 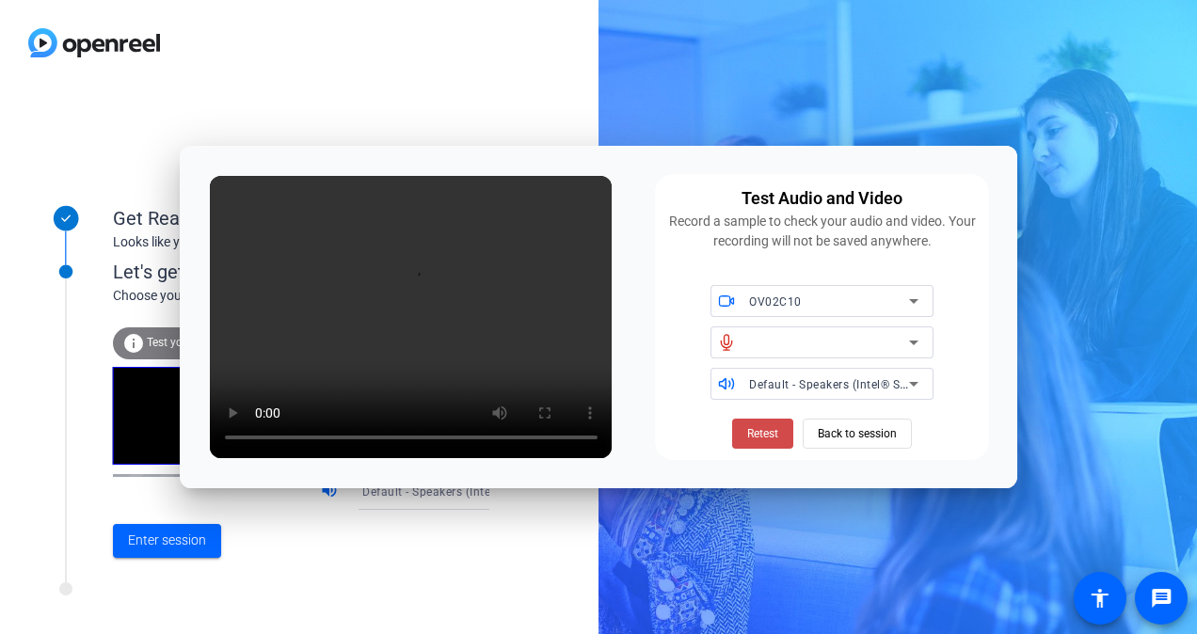 I want to click on div: Let's get connected., so click(x=320, y=272).